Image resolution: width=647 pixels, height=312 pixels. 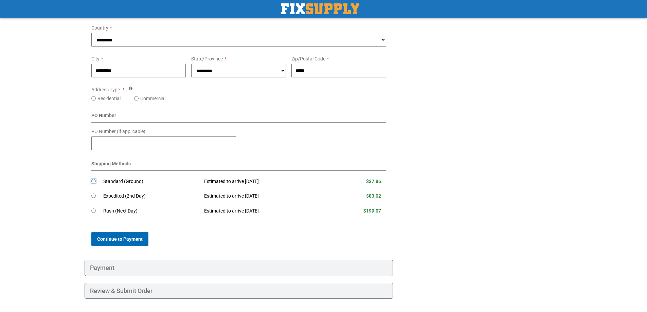 What do you see at coordinates (207, 59) in the screenshot?
I see `span: State/Province` at bounding box center [207, 59].